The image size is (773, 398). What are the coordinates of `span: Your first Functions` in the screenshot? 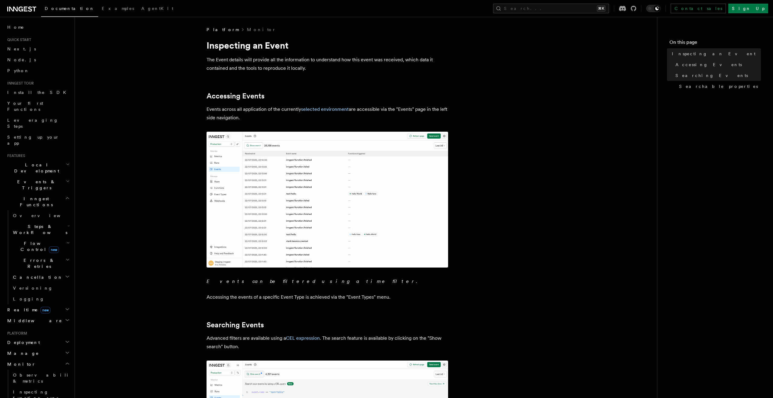 It's located at (25, 106).